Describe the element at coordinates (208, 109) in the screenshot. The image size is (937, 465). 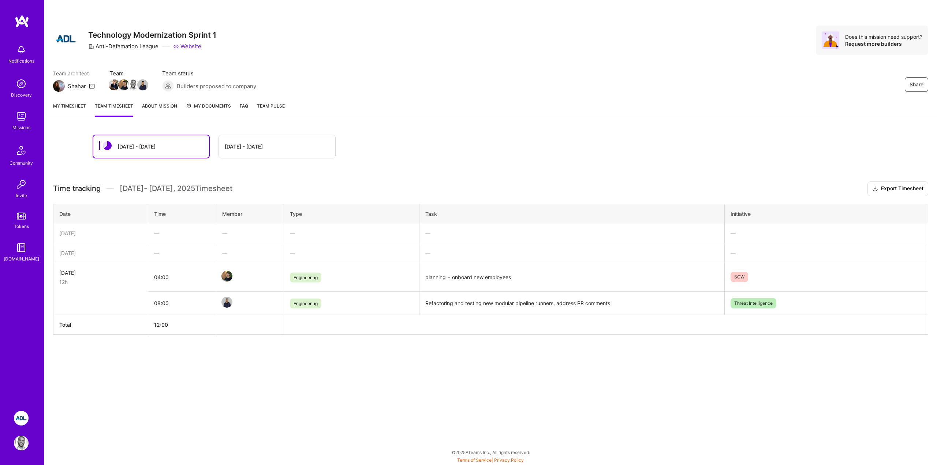
I see `a: My Documents` at that location.